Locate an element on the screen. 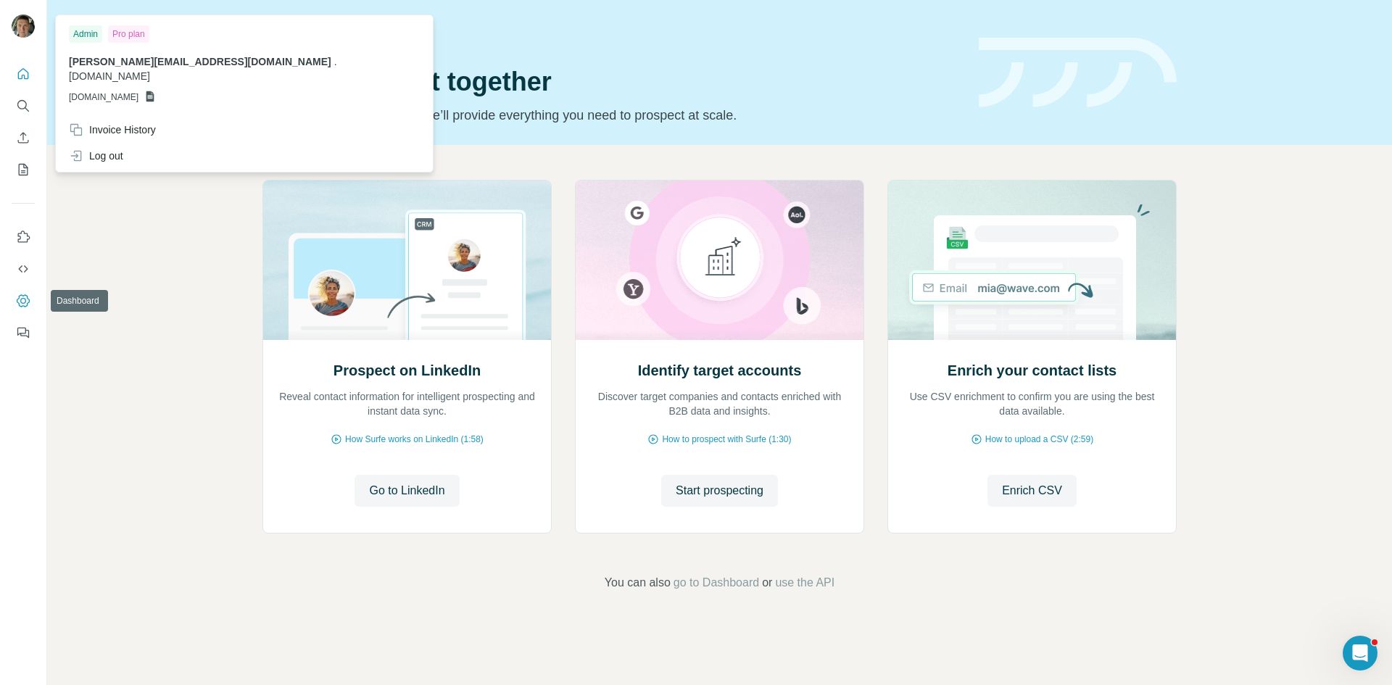 Image resolution: width=1392 pixels, height=685 pixels. h2: Prospect on LinkedIn is located at coordinates (407, 370).